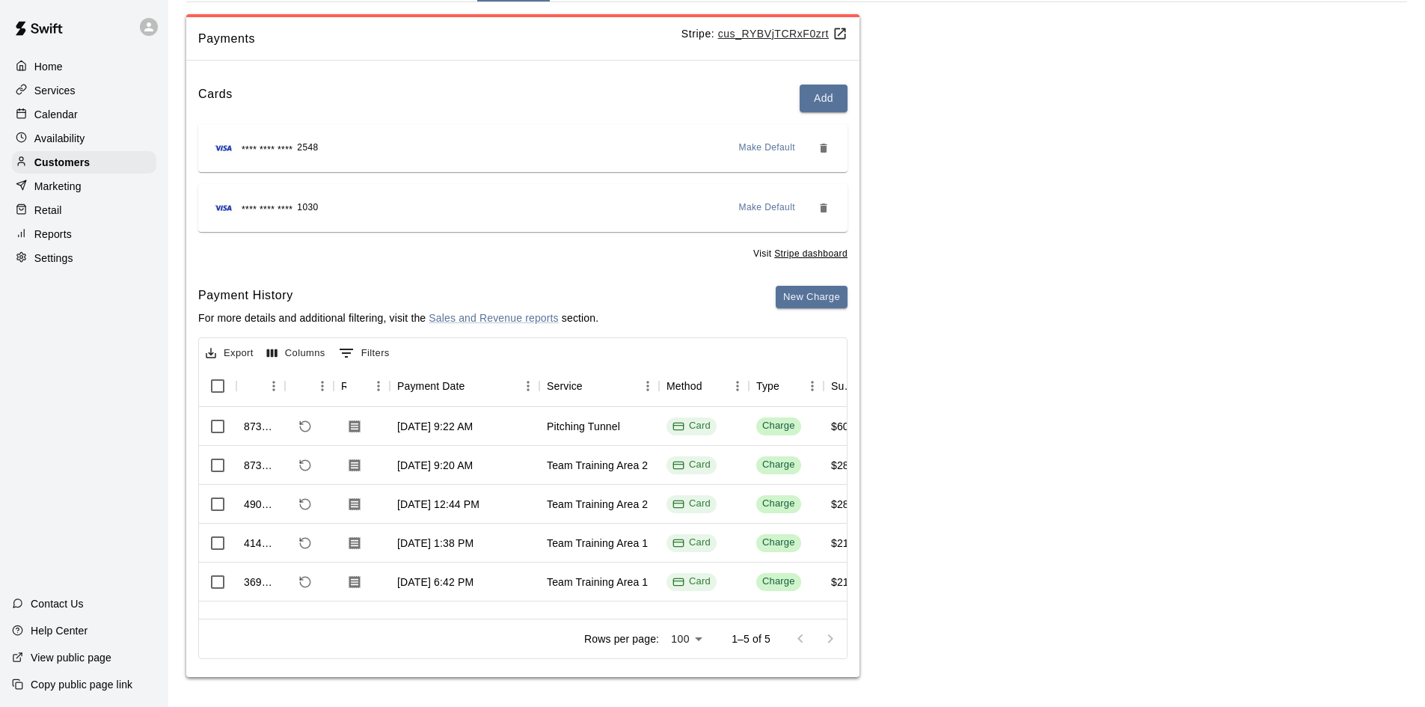 Image resolution: width=1425 pixels, height=707 pixels. Describe the element at coordinates (848, 426) in the screenshot. I see `div: $60.00` at that location.